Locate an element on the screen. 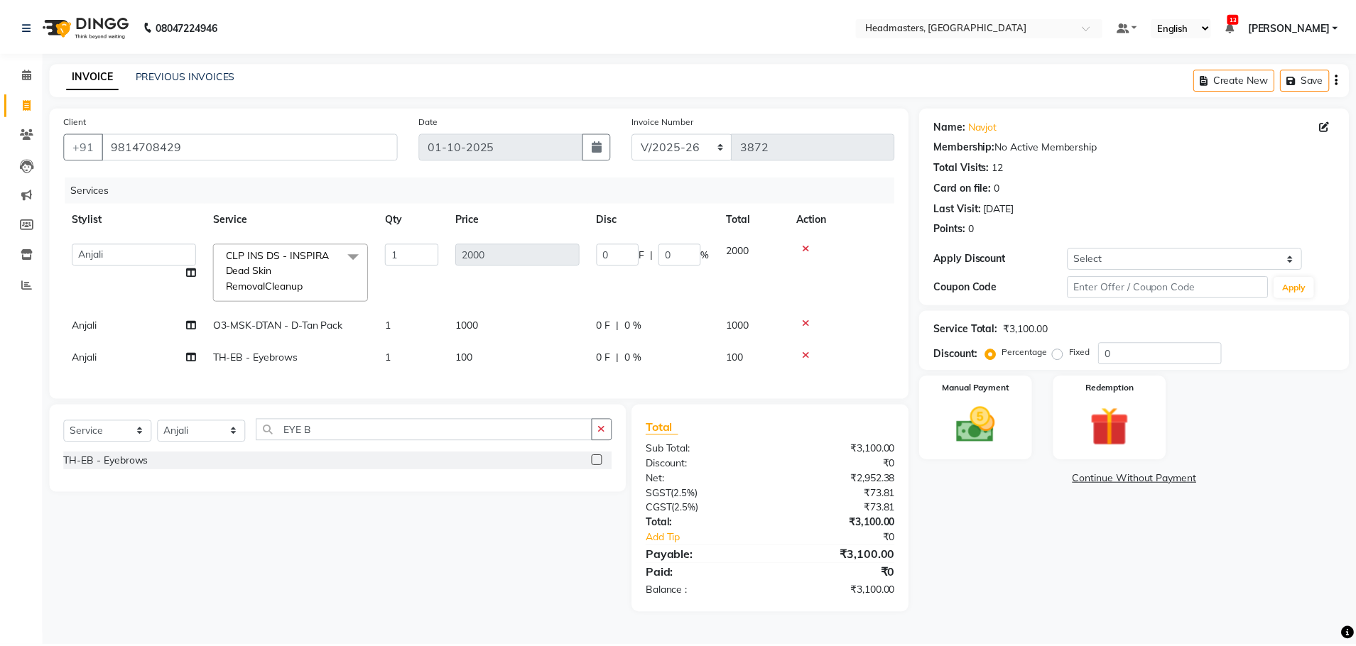  th: Action is located at coordinates (847, 218).